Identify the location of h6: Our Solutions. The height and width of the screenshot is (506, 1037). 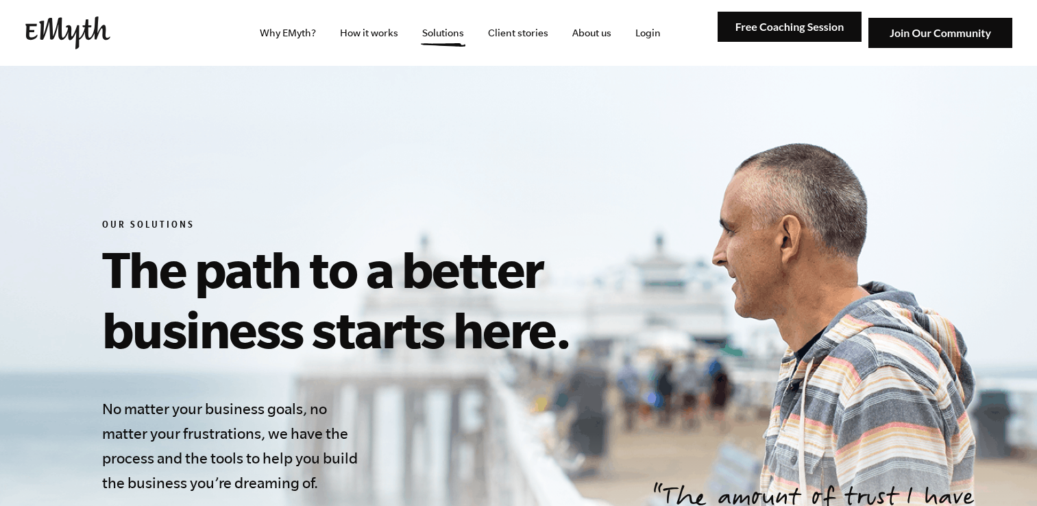
(415, 226).